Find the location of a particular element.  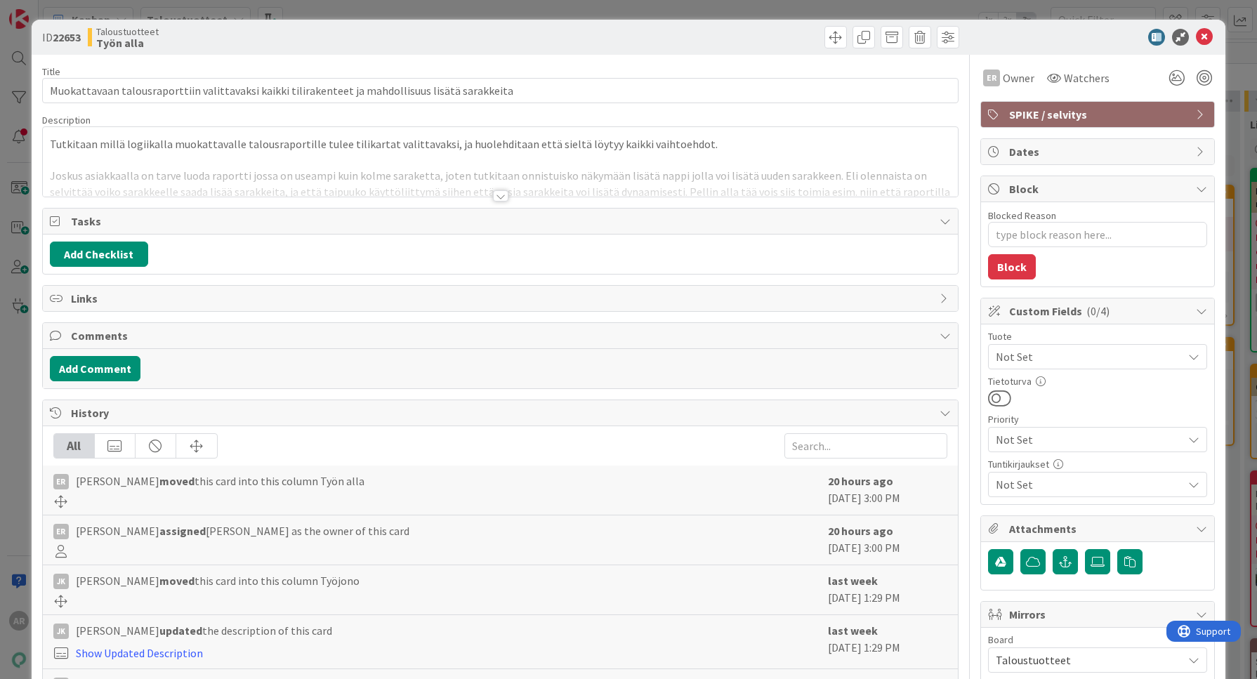

span: ( 0/4 ) is located at coordinates (1098, 311).